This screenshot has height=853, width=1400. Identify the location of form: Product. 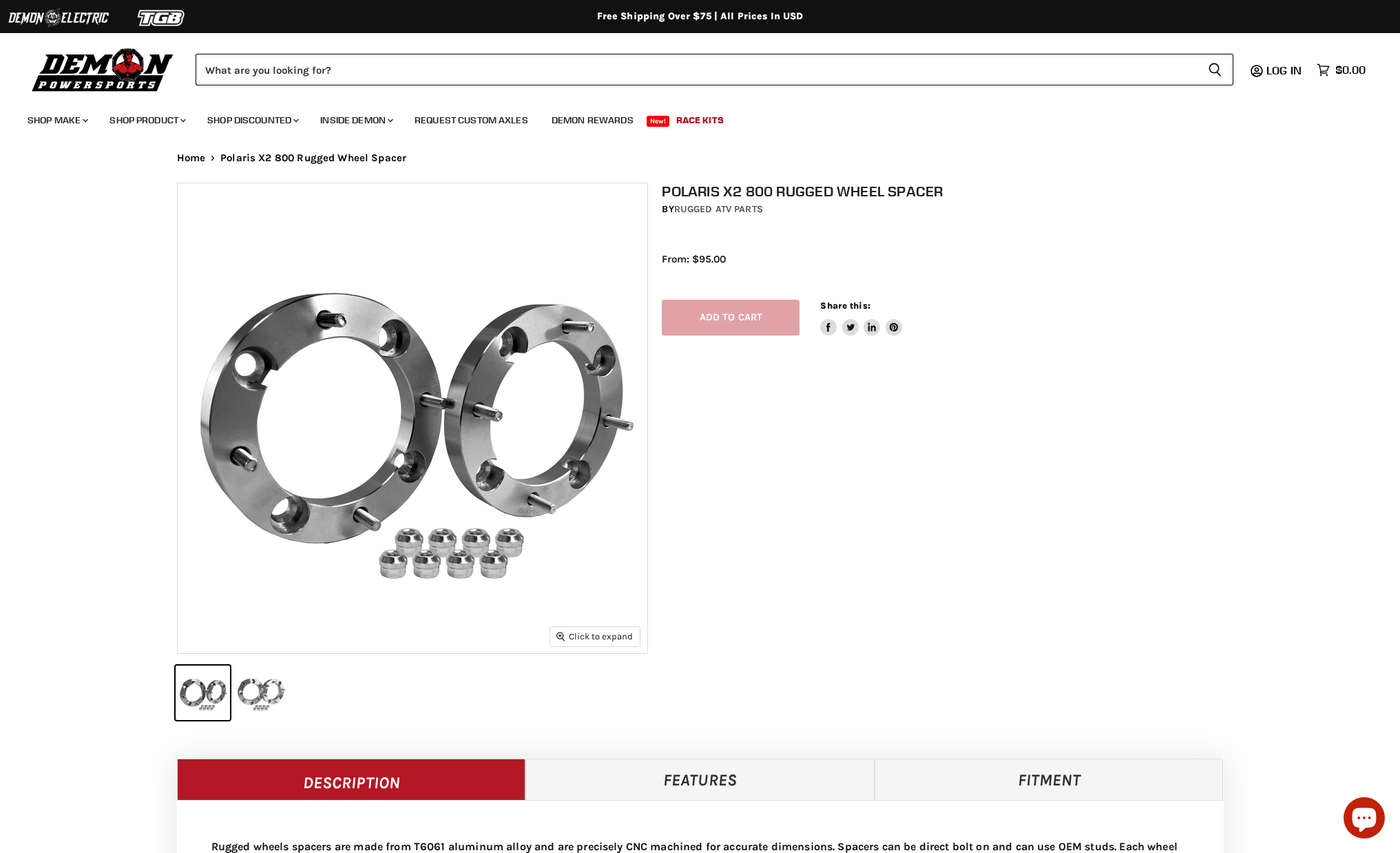
(714, 69).